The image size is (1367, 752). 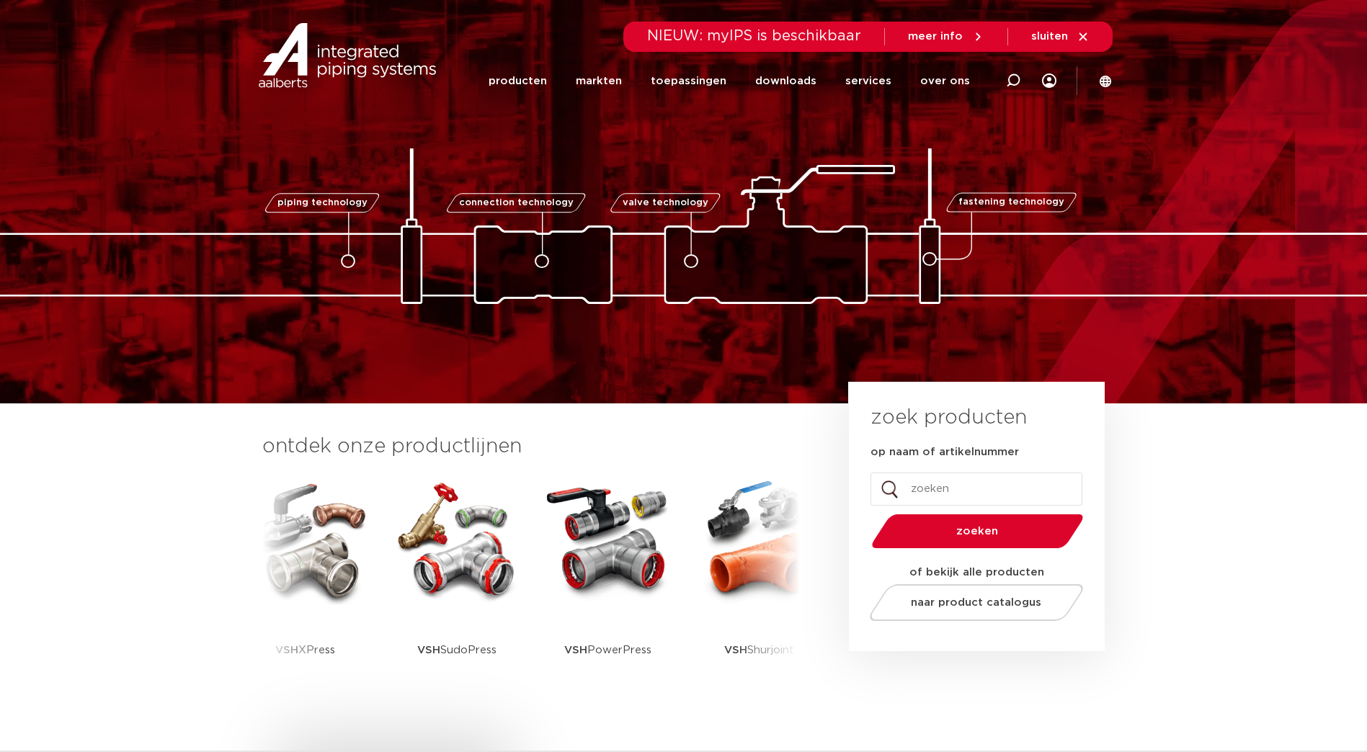 I want to click on a: VSHPowerPress, so click(x=608, y=585).